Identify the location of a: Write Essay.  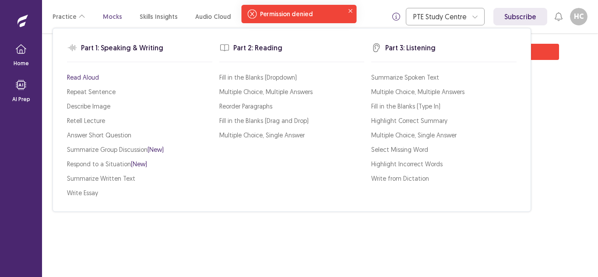
(82, 193).